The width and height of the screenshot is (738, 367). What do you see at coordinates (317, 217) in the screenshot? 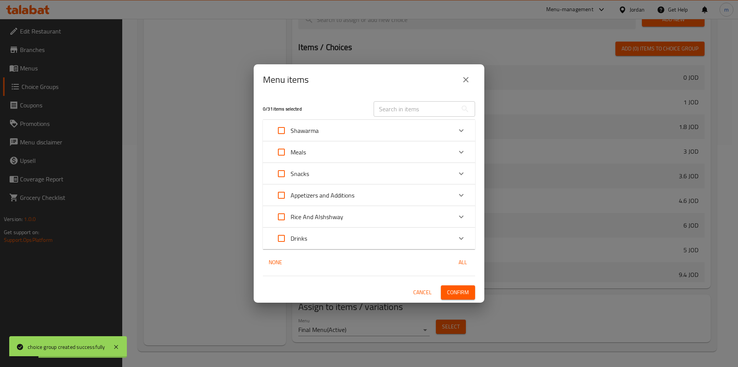
I see `p: Rice And Alshshway` at bounding box center [317, 217].